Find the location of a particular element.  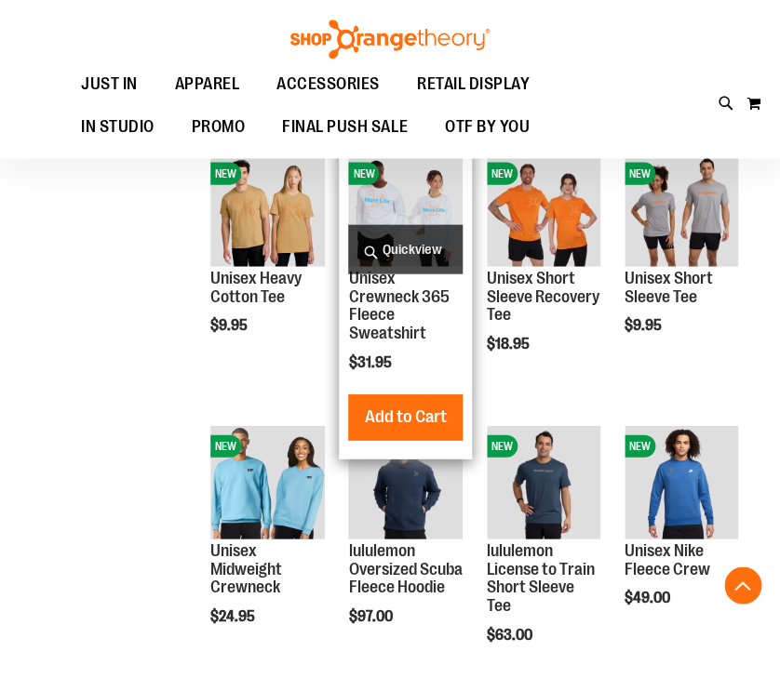

a: Unisex Short Sleeve Recovery Tee is located at coordinates (542, 296).